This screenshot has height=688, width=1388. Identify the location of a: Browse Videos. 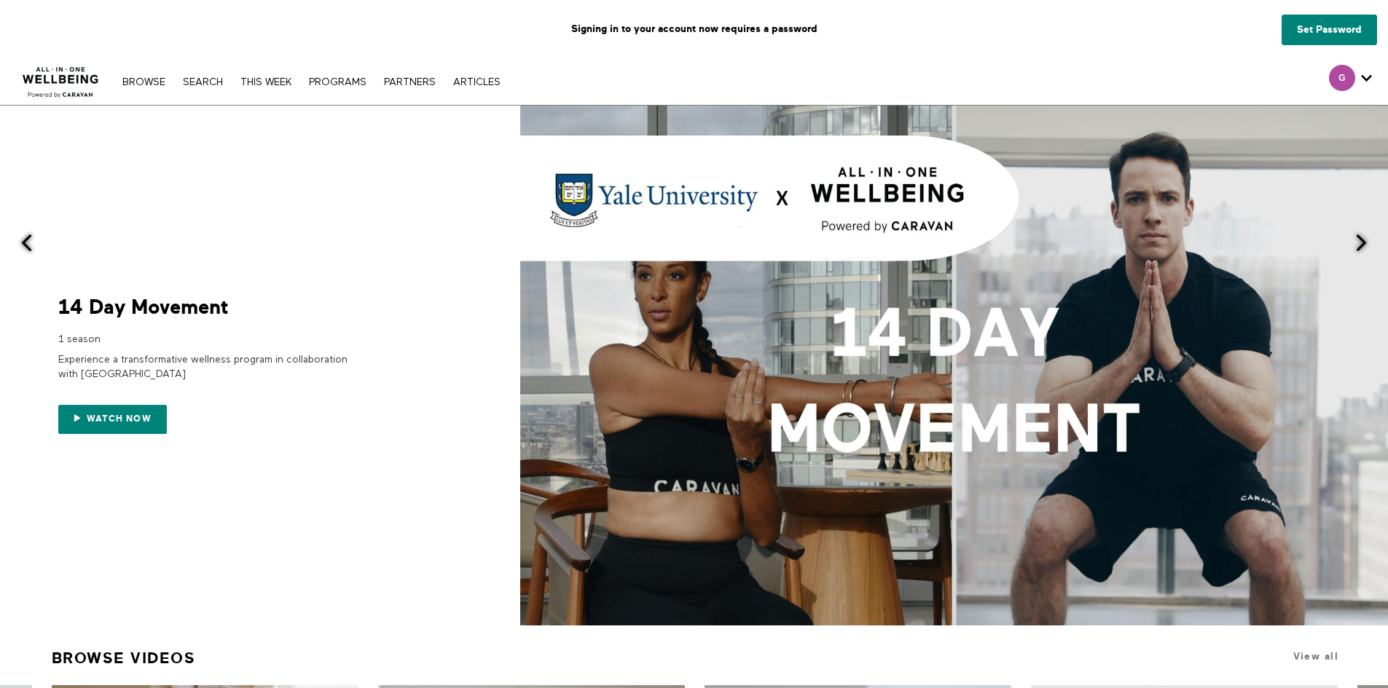
(124, 659).